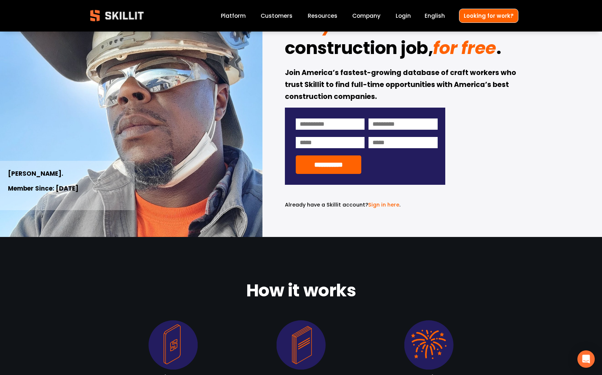  What do you see at coordinates (401, 85) in the screenshot?
I see `strong: Join America’s fastest-growing database of craft workers who trust Skillit to find full-time oppo...` at bounding box center [401, 85].